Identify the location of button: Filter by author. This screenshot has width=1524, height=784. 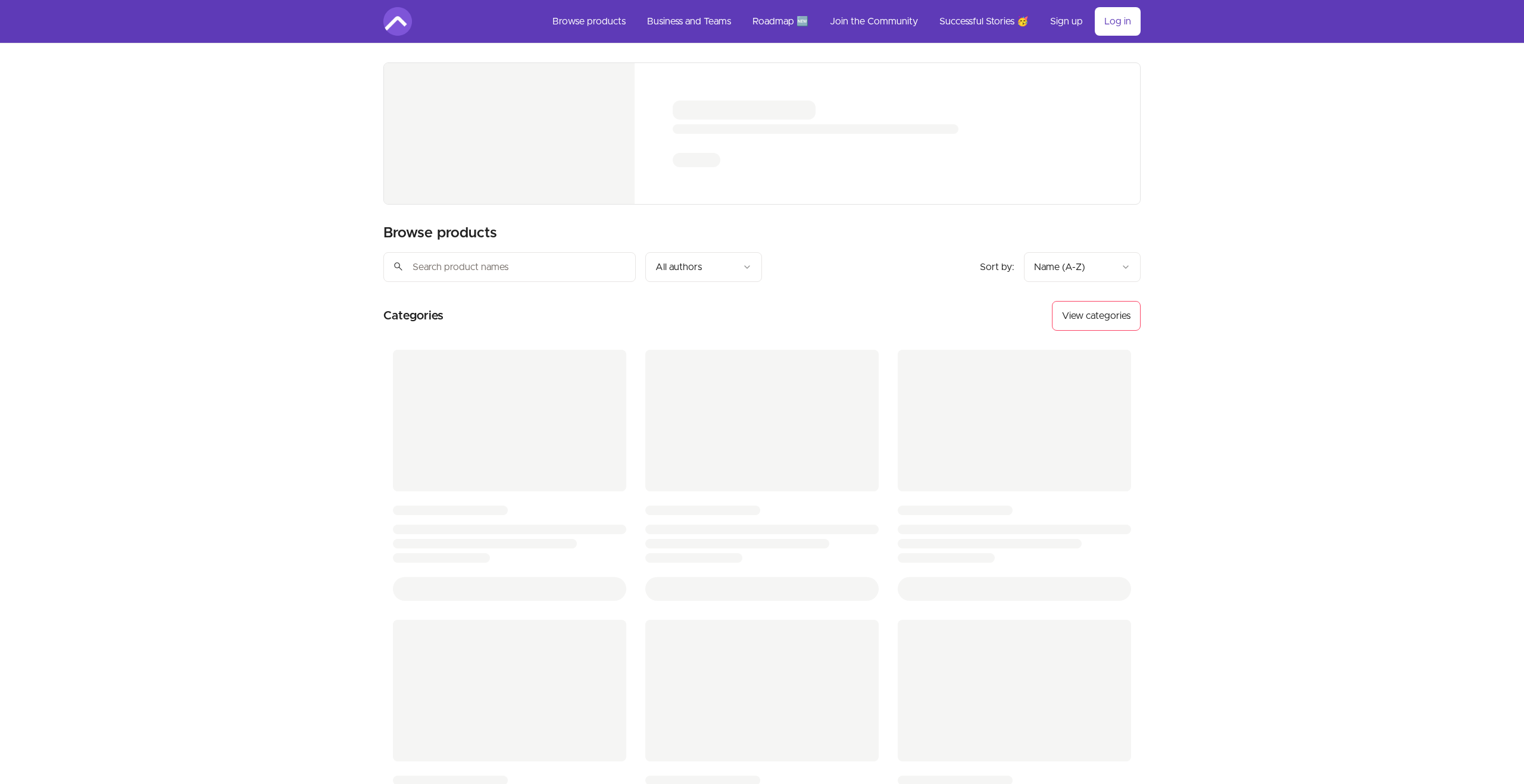
(704, 267).